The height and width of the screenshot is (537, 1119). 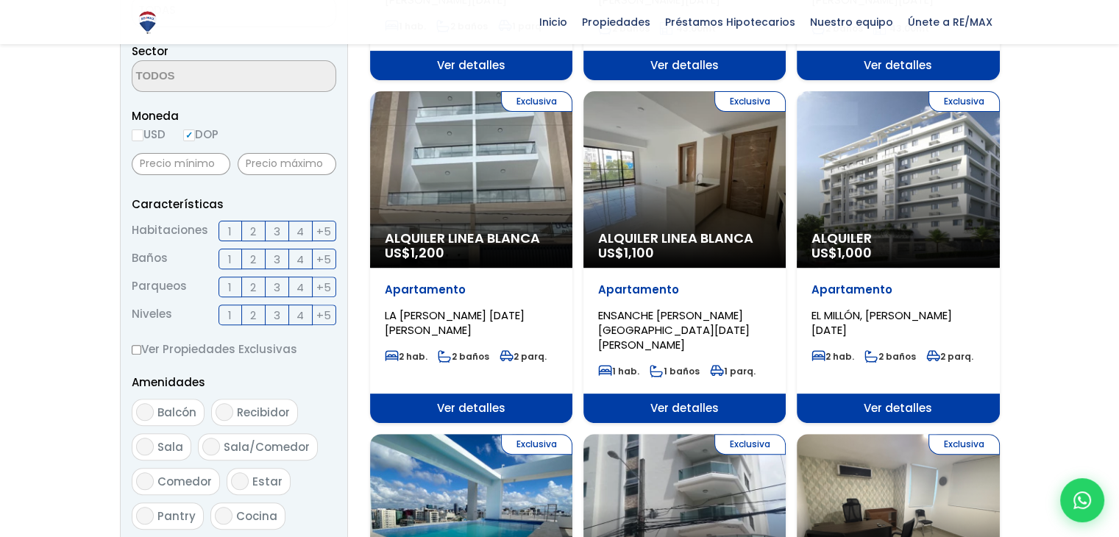 I want to click on input: Recibidor, so click(x=224, y=412).